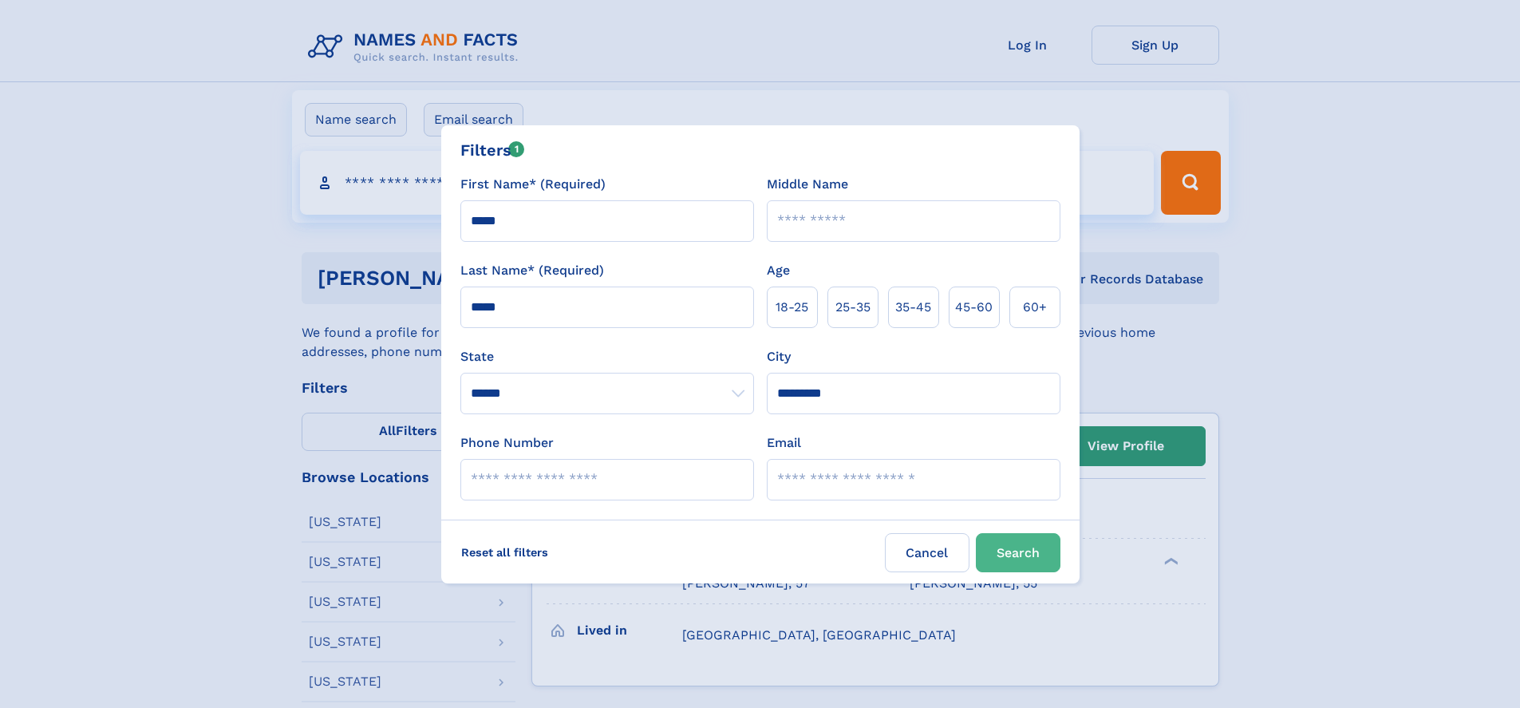 The image size is (1520, 708). I want to click on div: Filters, so click(492, 150).